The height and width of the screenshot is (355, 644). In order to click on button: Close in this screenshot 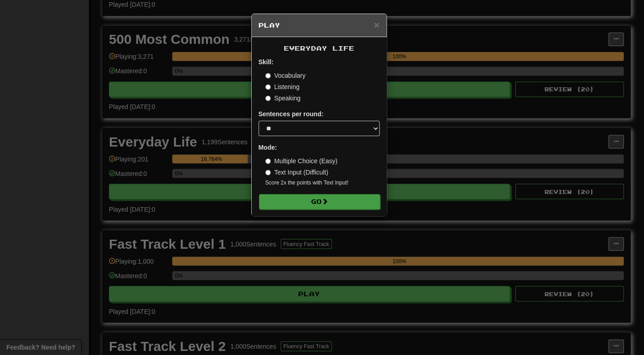, I will do `click(377, 24)`.